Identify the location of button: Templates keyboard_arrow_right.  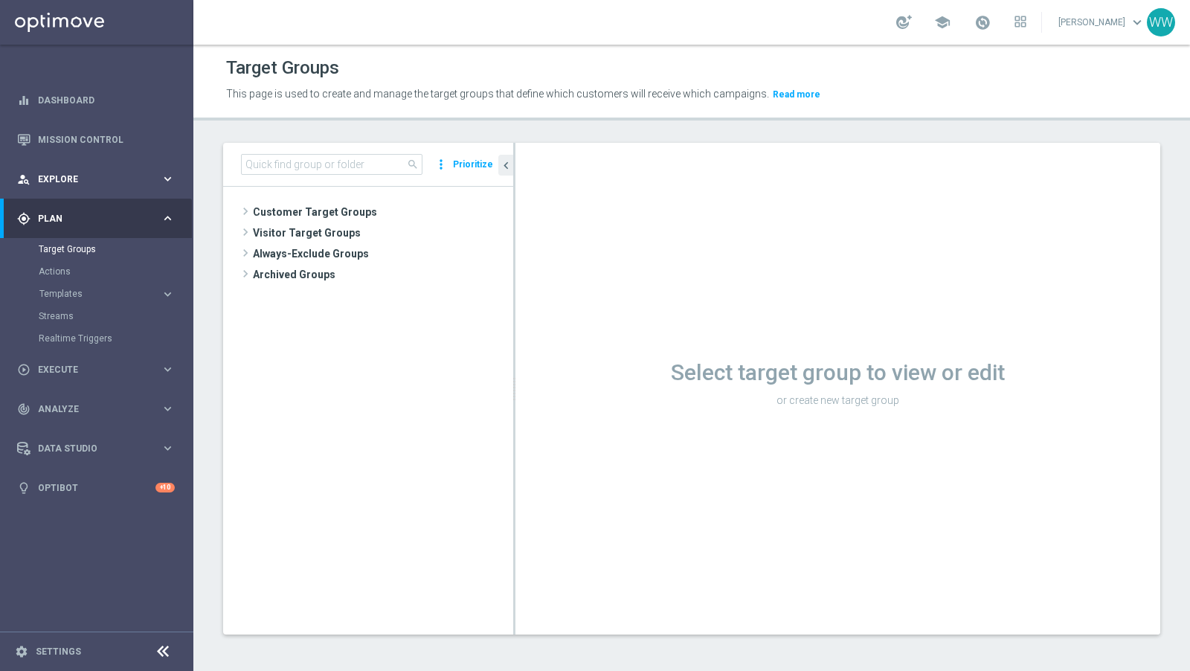
(107, 294).